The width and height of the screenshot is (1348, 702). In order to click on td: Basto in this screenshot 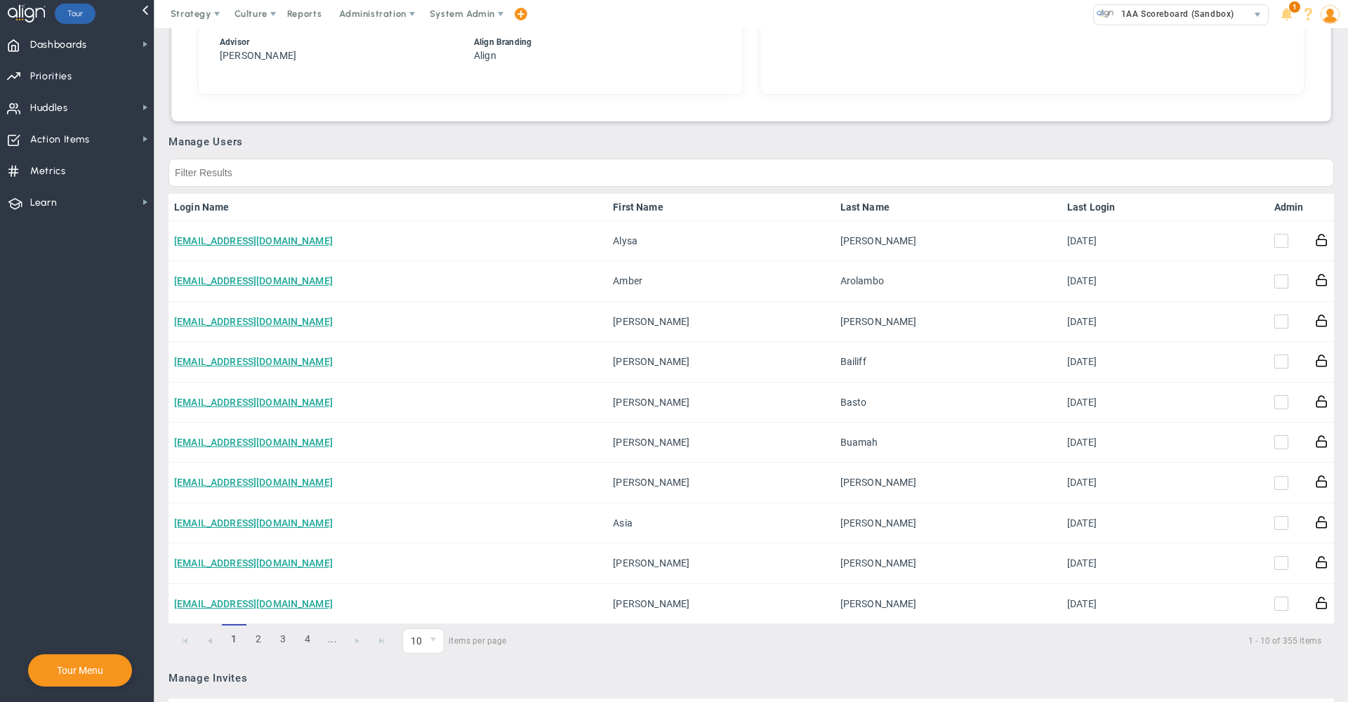, I will do `click(948, 402)`.